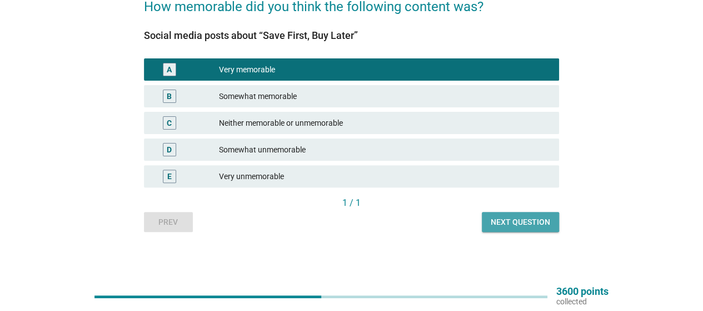  I want to click on div: 1 / 1, so click(351, 203).